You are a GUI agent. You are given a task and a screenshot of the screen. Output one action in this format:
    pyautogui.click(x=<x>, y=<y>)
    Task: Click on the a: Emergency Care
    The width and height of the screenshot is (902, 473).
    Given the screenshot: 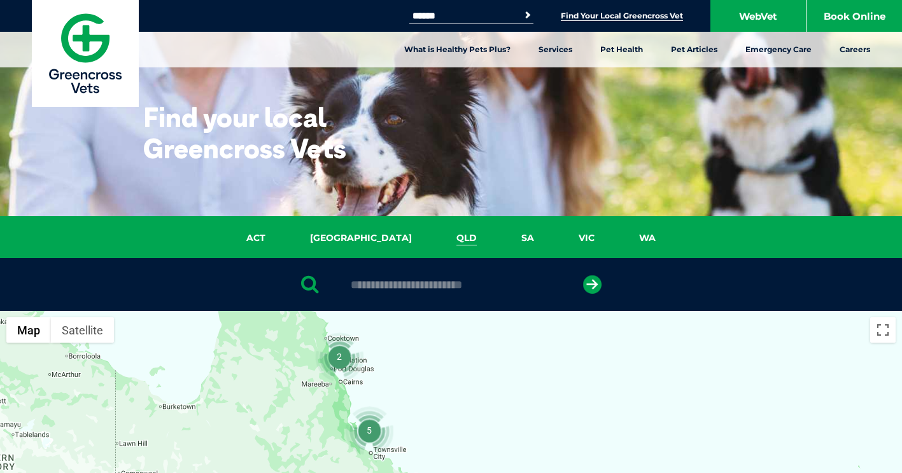 What is the action you would take?
    pyautogui.click(x=778, y=50)
    